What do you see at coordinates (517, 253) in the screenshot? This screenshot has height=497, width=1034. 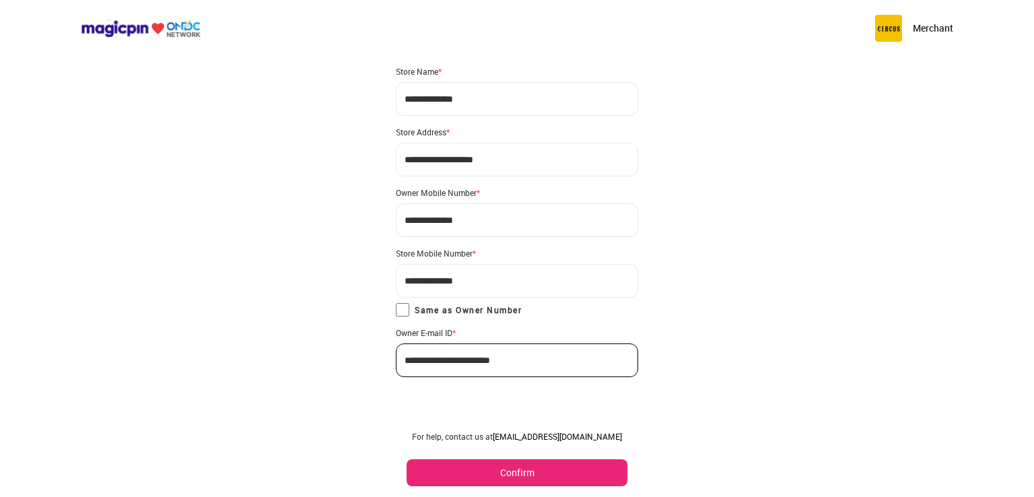 I see `div: Store Mobile Number` at bounding box center [517, 253].